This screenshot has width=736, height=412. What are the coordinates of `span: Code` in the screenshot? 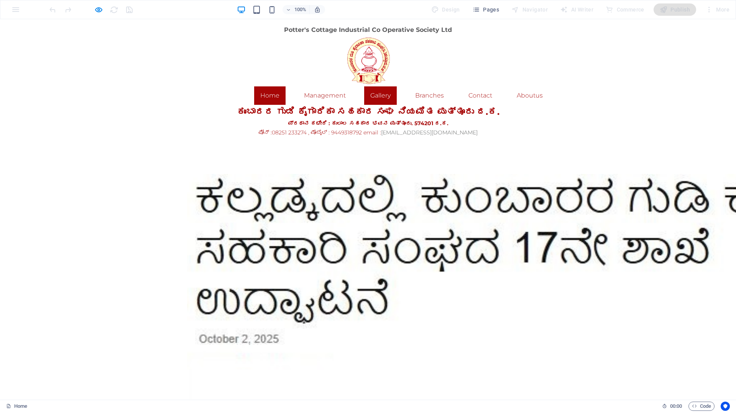 It's located at (702, 406).